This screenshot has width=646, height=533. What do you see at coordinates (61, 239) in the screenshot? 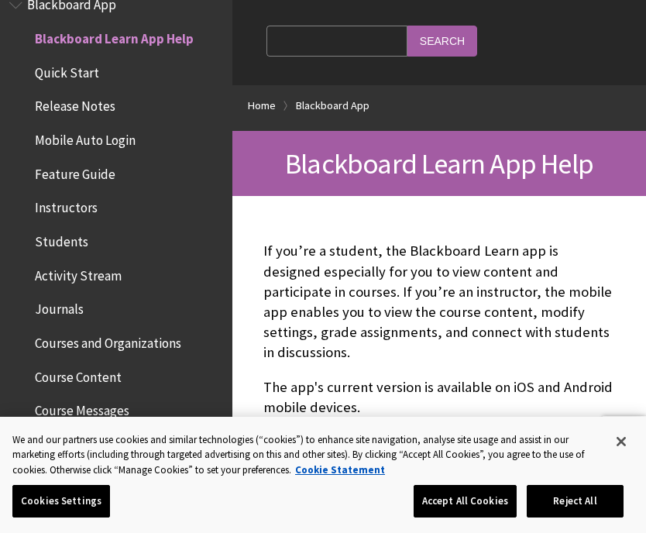
I see `span: Students` at bounding box center [61, 239].